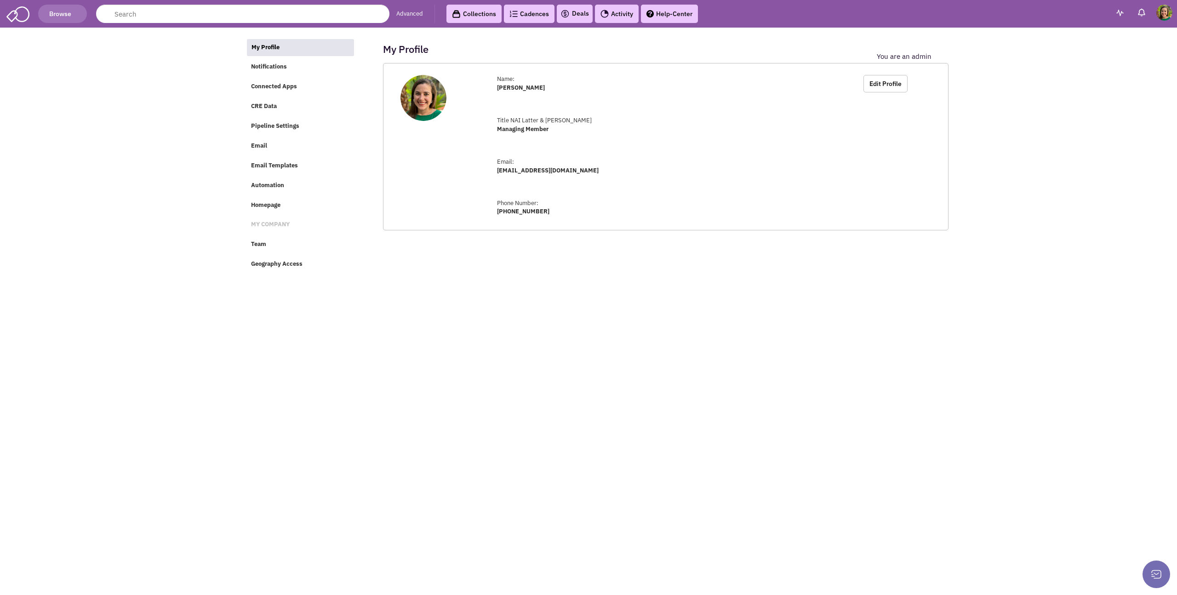 This screenshot has width=1177, height=595. I want to click on button: Browse, so click(63, 14).